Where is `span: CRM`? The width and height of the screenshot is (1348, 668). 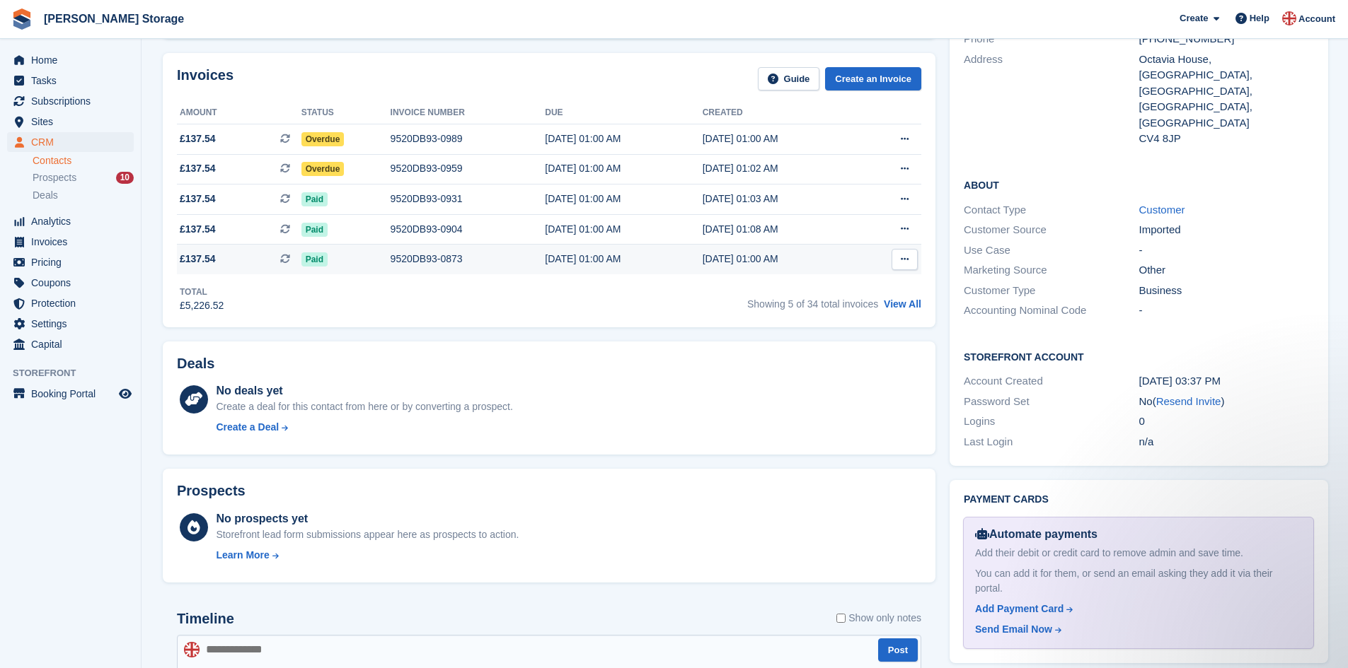 span: CRM is located at coordinates (74, 142).